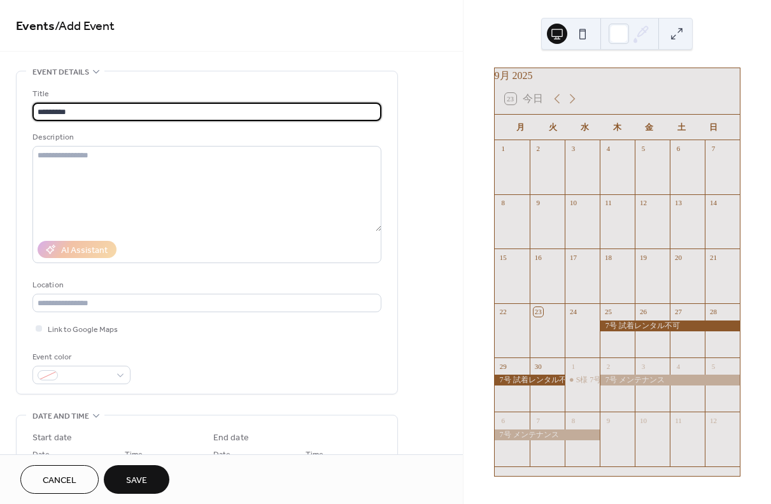 This screenshot has width=771, height=504. What do you see at coordinates (617, 76) in the screenshot?
I see `div: 9月 2025` at bounding box center [617, 76].